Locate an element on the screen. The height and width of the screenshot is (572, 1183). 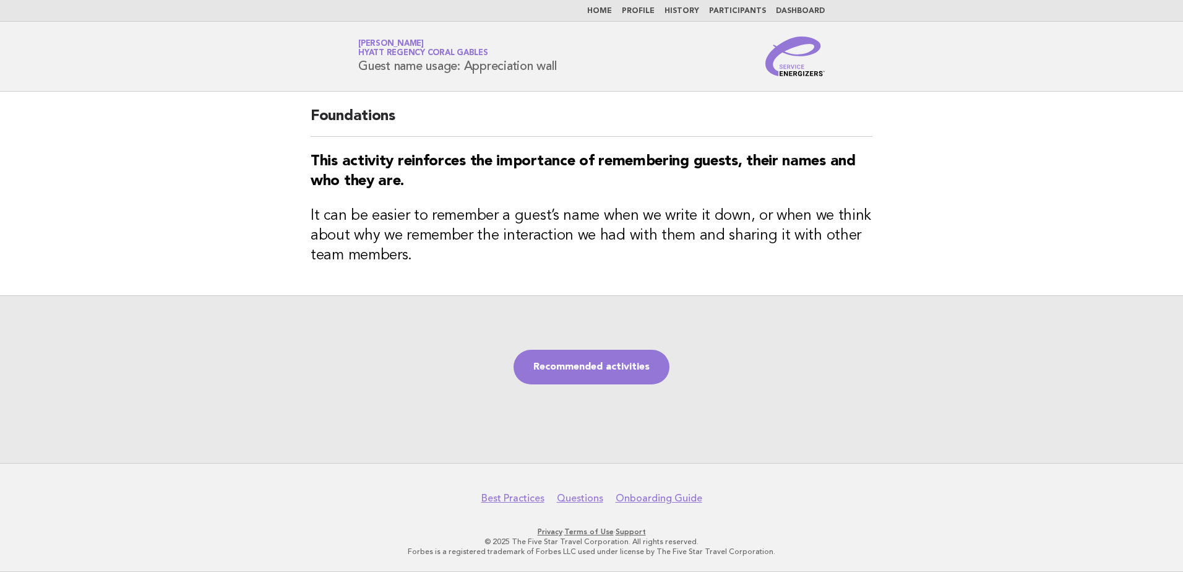
a: Best Practices is located at coordinates (513, 498).